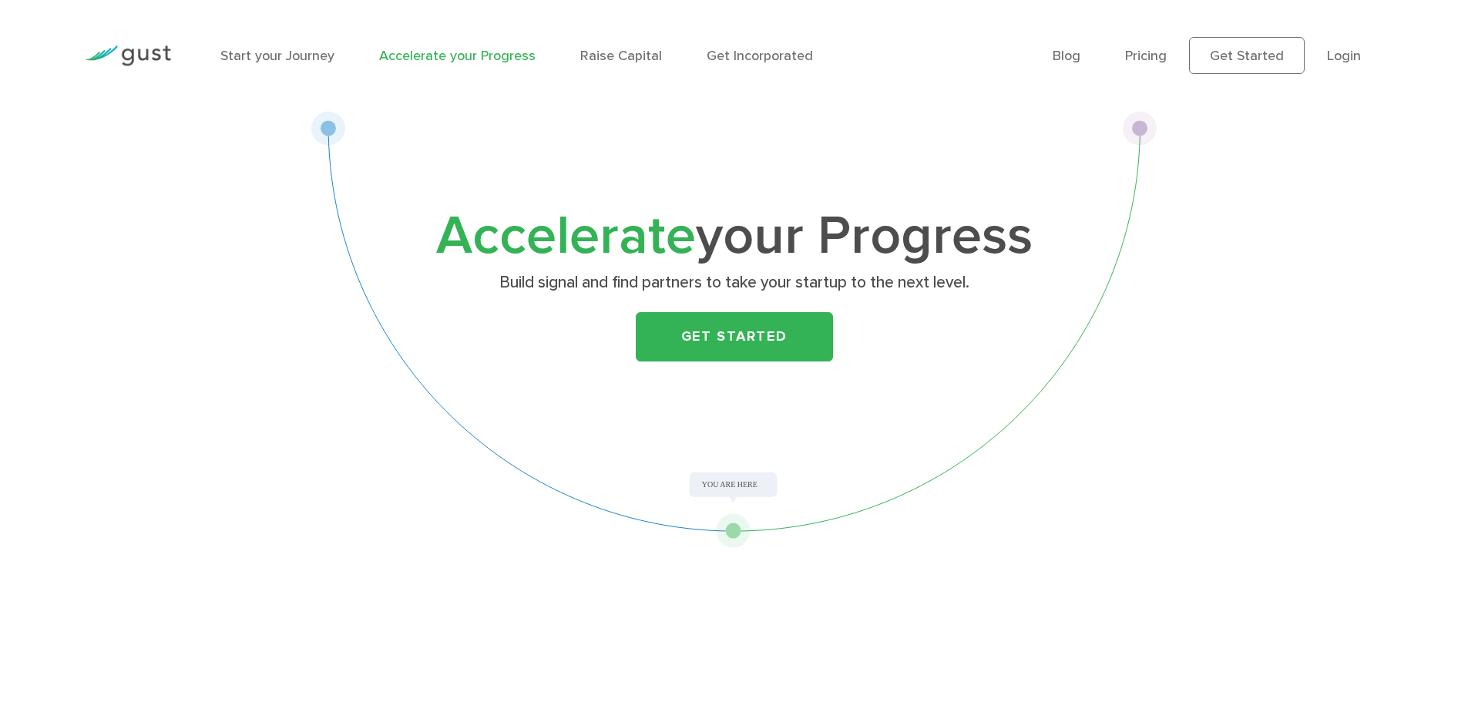 The height and width of the screenshot is (716, 1468). What do you see at coordinates (735, 237) in the screenshot?
I see `h1: your Progress` at bounding box center [735, 237].